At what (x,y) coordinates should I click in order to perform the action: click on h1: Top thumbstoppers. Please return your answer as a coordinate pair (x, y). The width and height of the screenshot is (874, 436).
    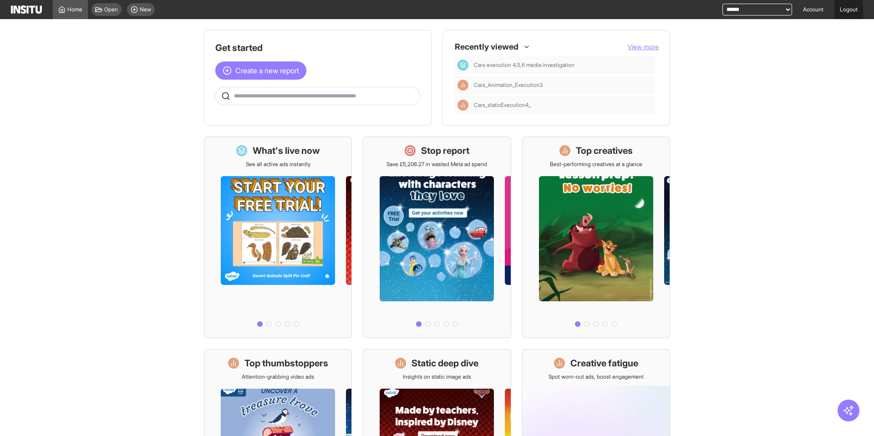
    Looking at the image, I should click on (286, 363).